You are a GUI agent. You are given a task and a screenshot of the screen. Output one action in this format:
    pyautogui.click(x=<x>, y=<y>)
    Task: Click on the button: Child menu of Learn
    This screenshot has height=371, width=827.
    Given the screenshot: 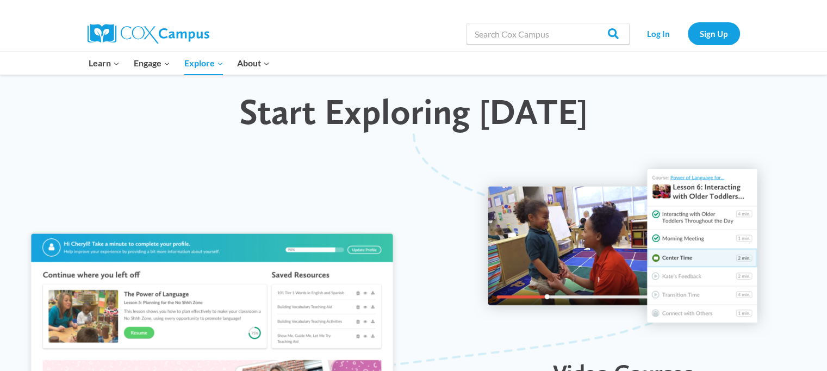 What is the action you would take?
    pyautogui.click(x=104, y=63)
    